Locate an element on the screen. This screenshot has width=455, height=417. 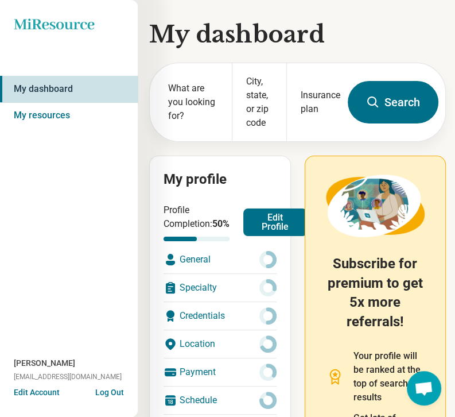
h2: Subscribe for premium to get 5x more referrals! is located at coordinates (376, 295).